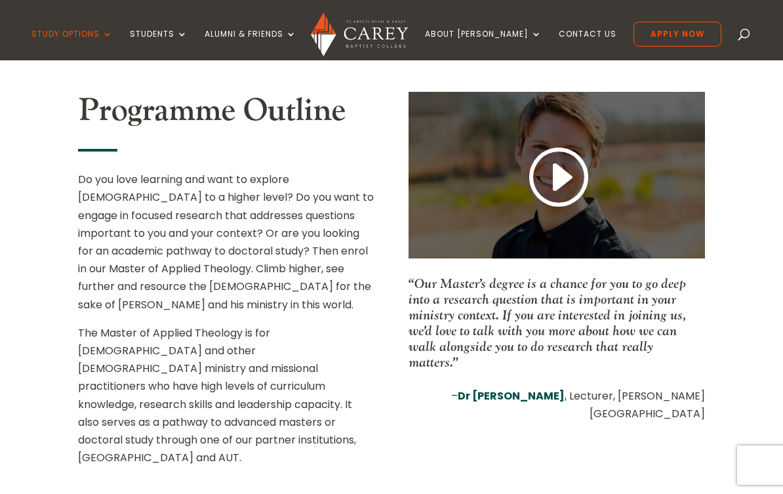 The image size is (783, 494). Describe the element at coordinates (226, 114) in the screenshot. I see `h2: Programme Outline` at that location.